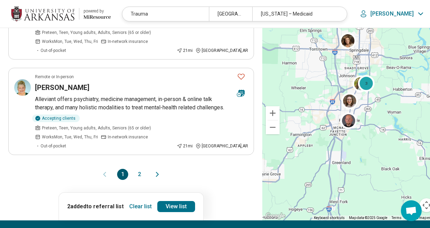 This screenshot has width=430, height=228. I want to click on button: Zoom in, so click(273, 113).